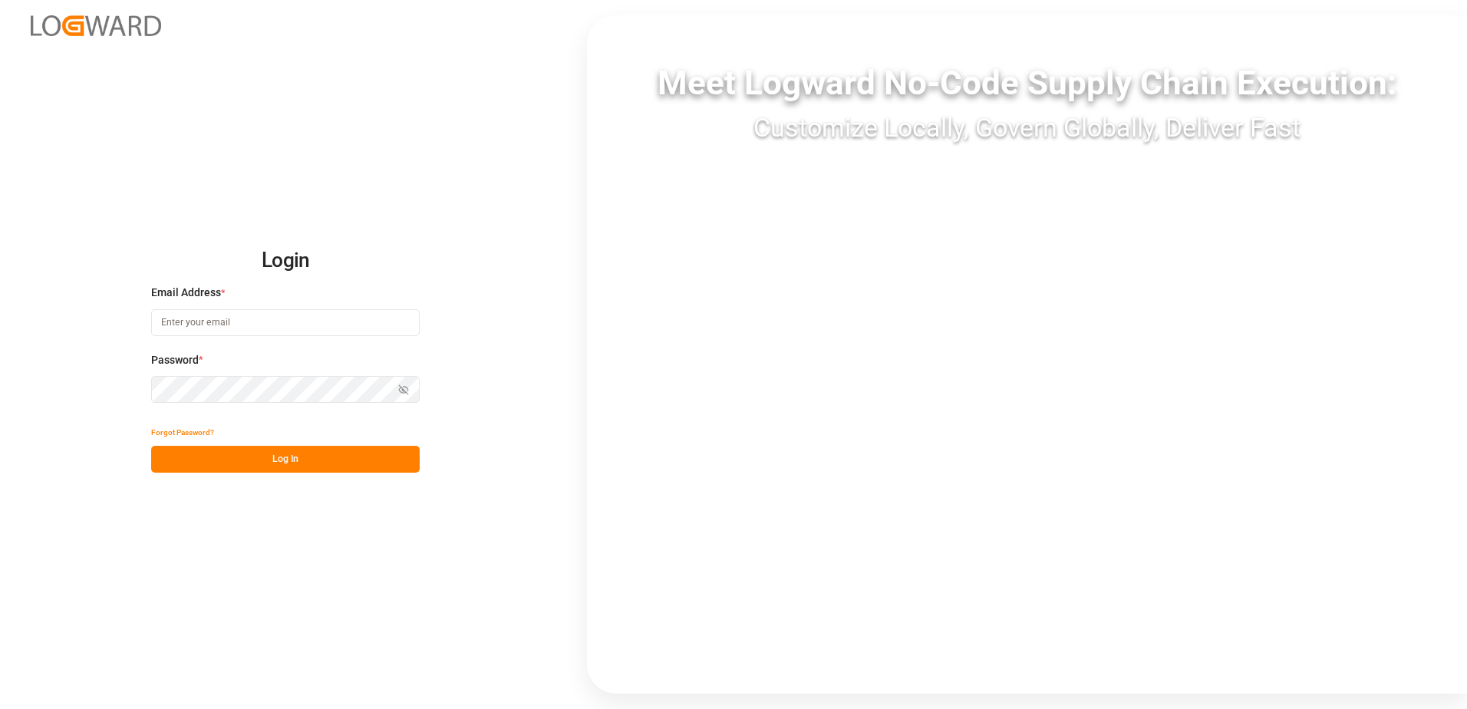 The height and width of the screenshot is (709, 1467). I want to click on div: Customize Locally, Govern Globally, Deliver Fast, so click(1027, 127).